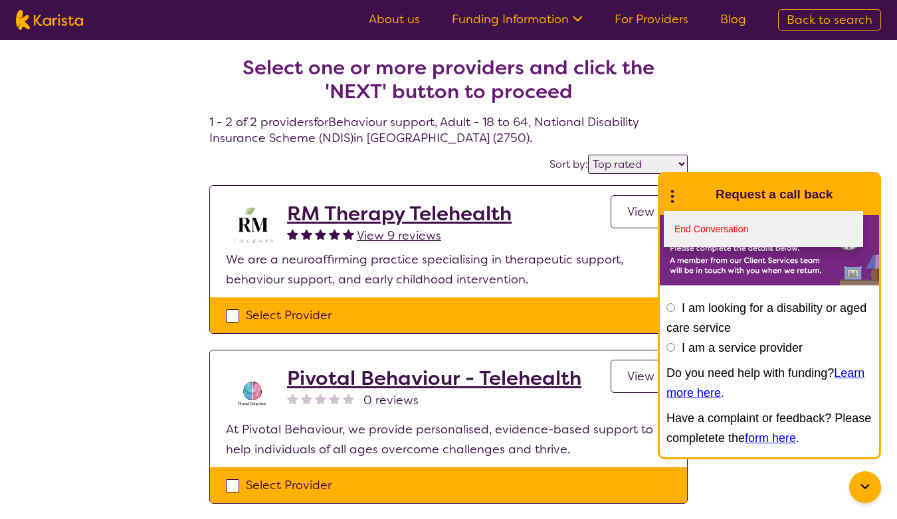 The image size is (897, 519). What do you see at coordinates (252, 226) in the screenshot?
I see `img: b3hjthhf71fnbidirs13.png` at bounding box center [252, 226].